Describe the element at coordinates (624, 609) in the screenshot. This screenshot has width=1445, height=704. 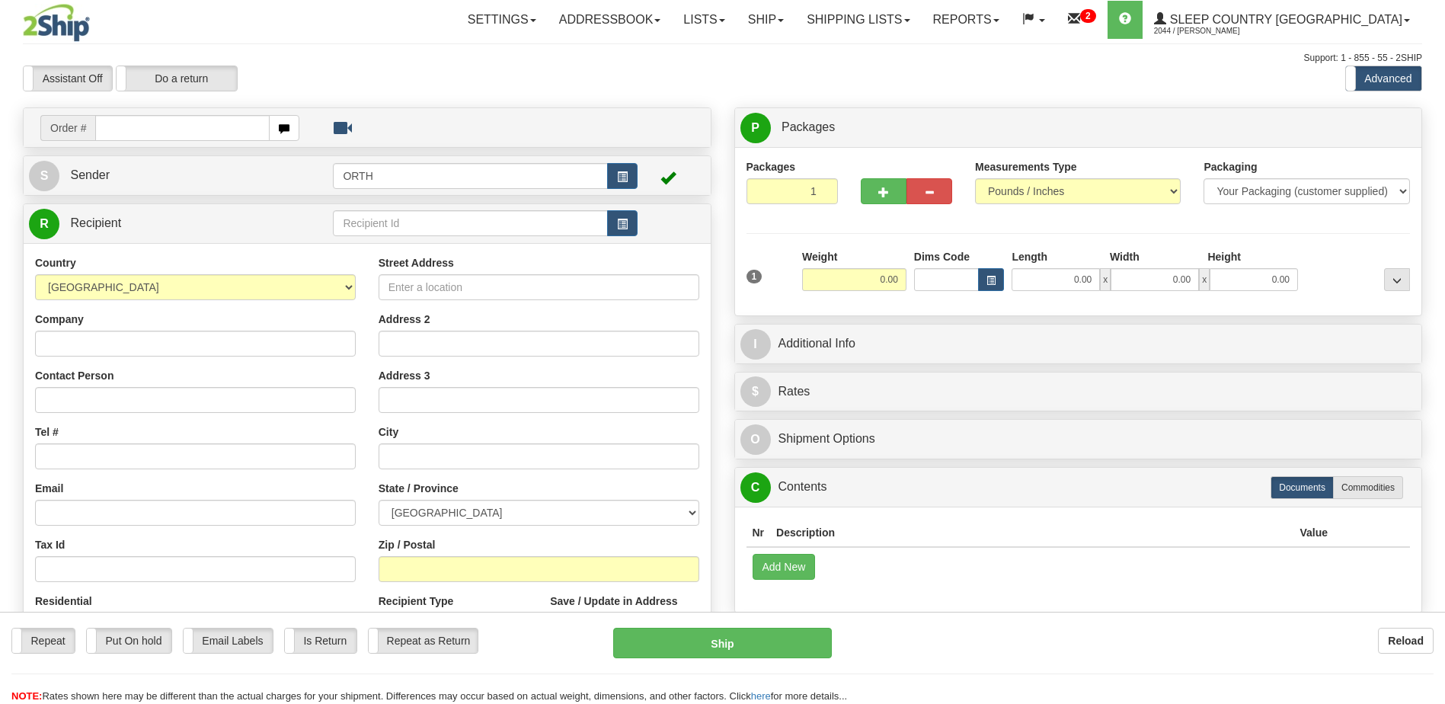
I see `label: Save / Update in Address Book` at that location.